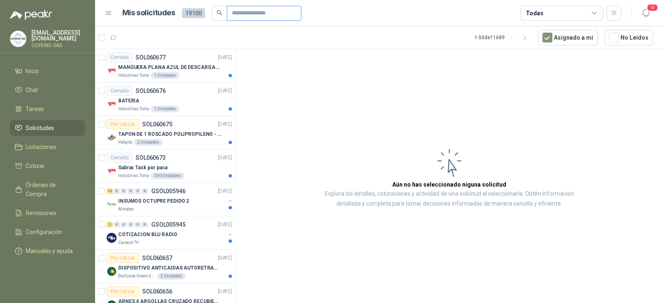  Describe the element at coordinates (41, 147) in the screenshot. I see `span: Licitaciones` at that location.